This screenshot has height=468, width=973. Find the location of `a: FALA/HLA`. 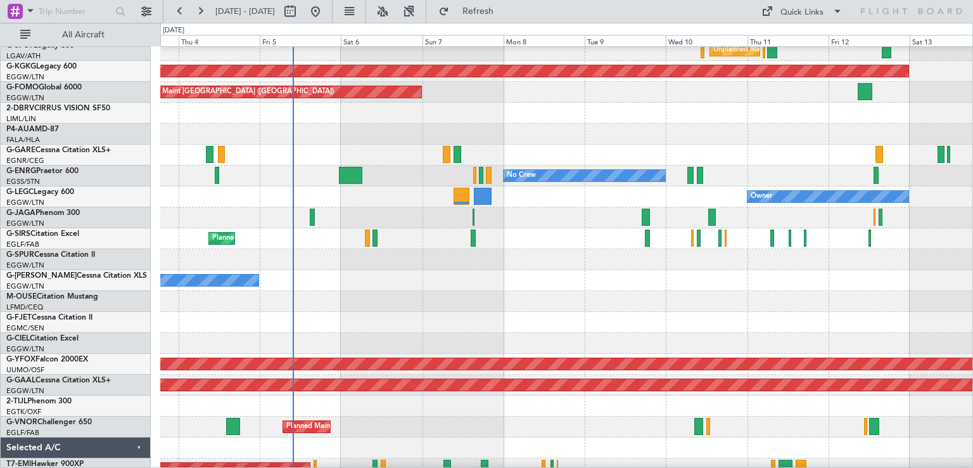

a: FALA/HLA is located at coordinates (23, 139).